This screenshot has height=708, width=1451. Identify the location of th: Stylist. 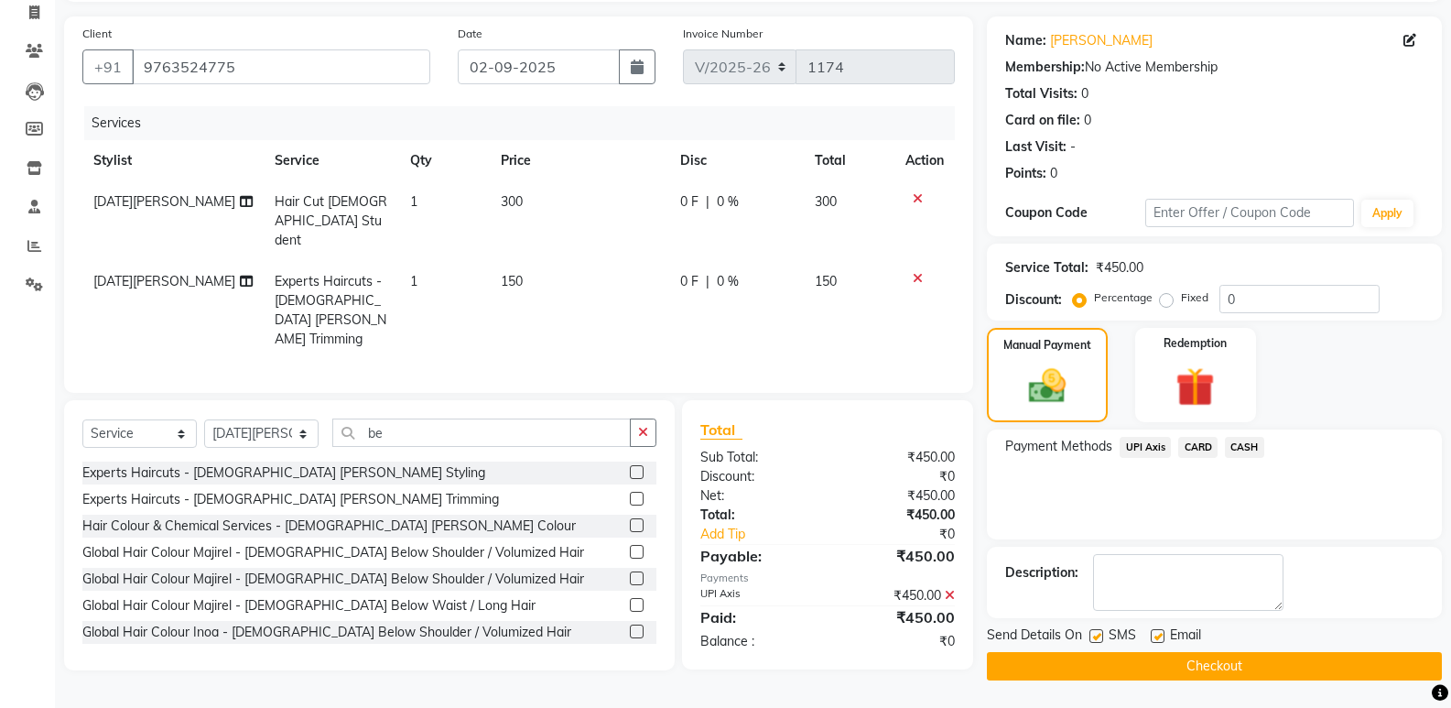
(173, 160).